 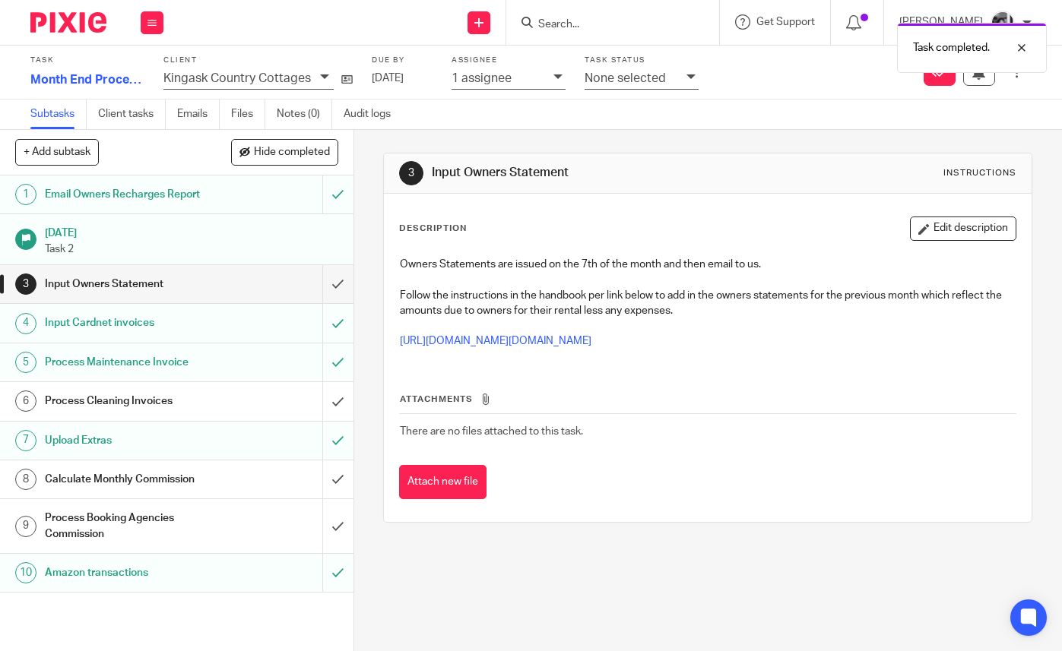 What do you see at coordinates (132, 401) in the screenshot?
I see `h1: Process Cleaning Invoices` at bounding box center [132, 401].